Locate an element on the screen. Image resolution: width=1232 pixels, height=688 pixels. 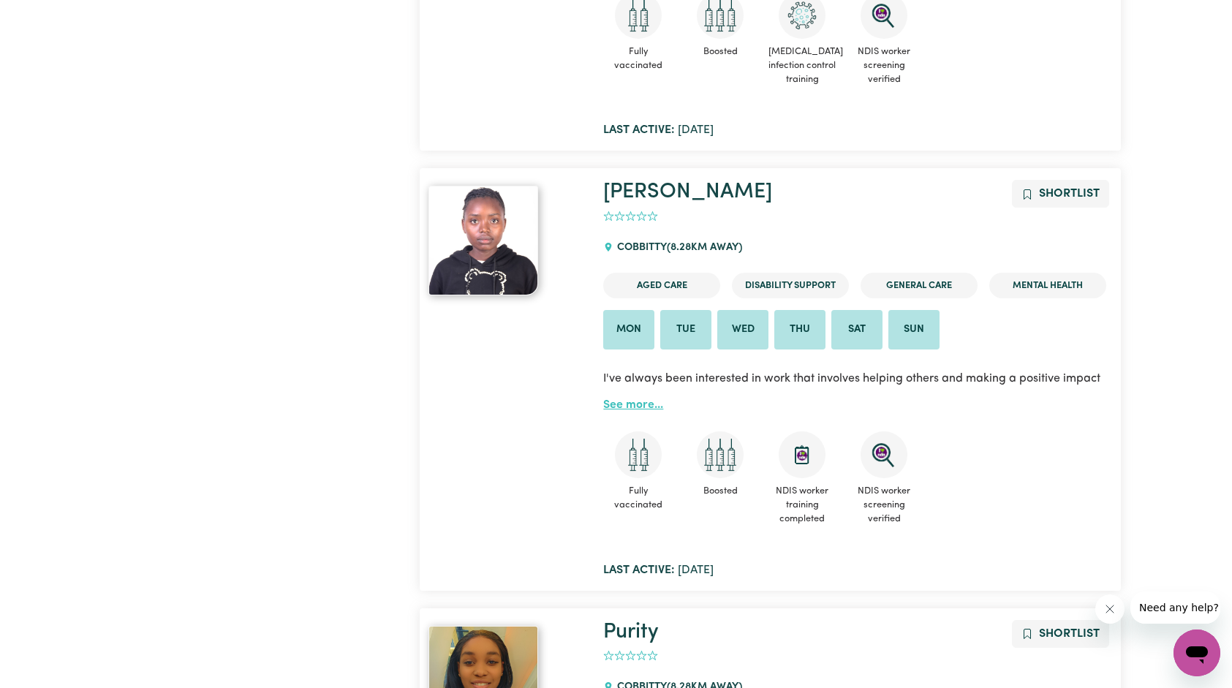
a: Purity is located at coordinates (631, 631).